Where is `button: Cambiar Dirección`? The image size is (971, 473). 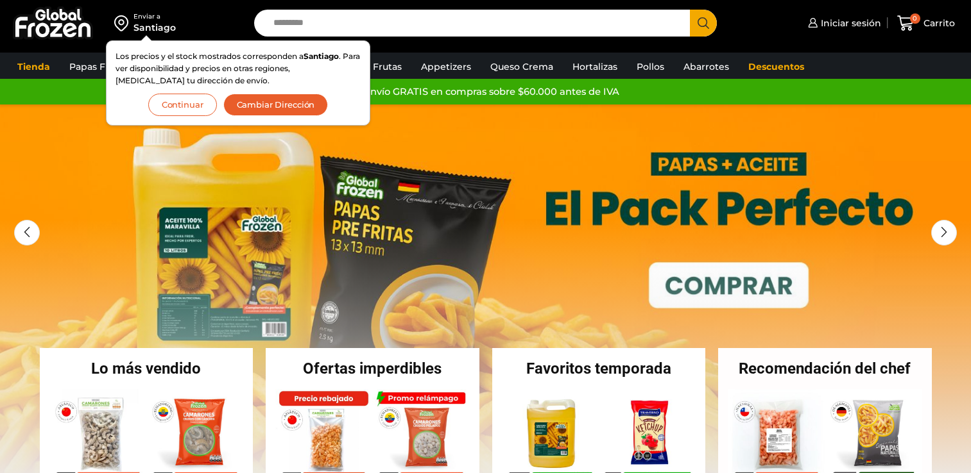 button: Cambiar Dirección is located at coordinates (276, 105).